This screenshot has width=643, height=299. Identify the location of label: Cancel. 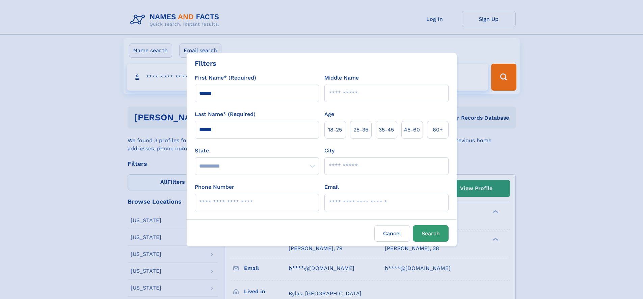
(392, 234).